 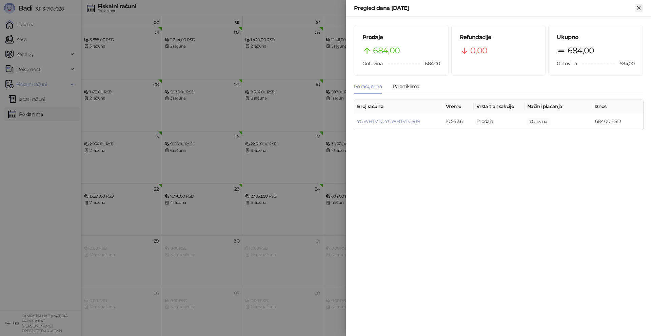 I want to click on th: Iznos, so click(x=618, y=106).